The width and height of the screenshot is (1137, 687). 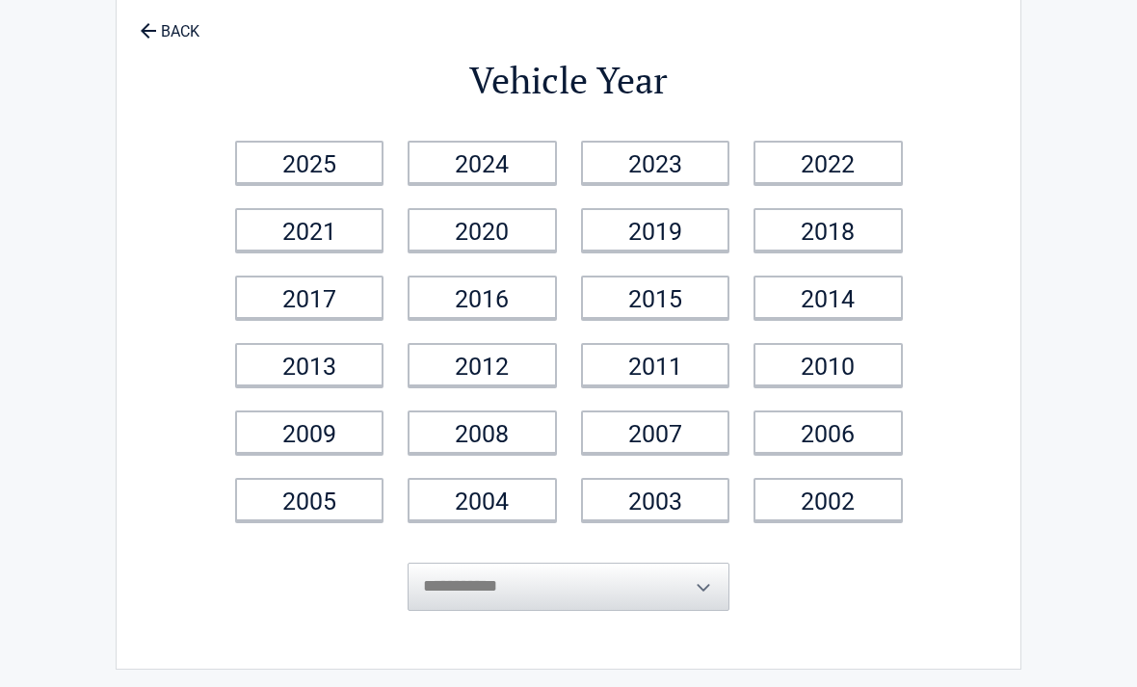 What do you see at coordinates (309, 230) in the screenshot?
I see `a: 2021` at bounding box center [309, 230].